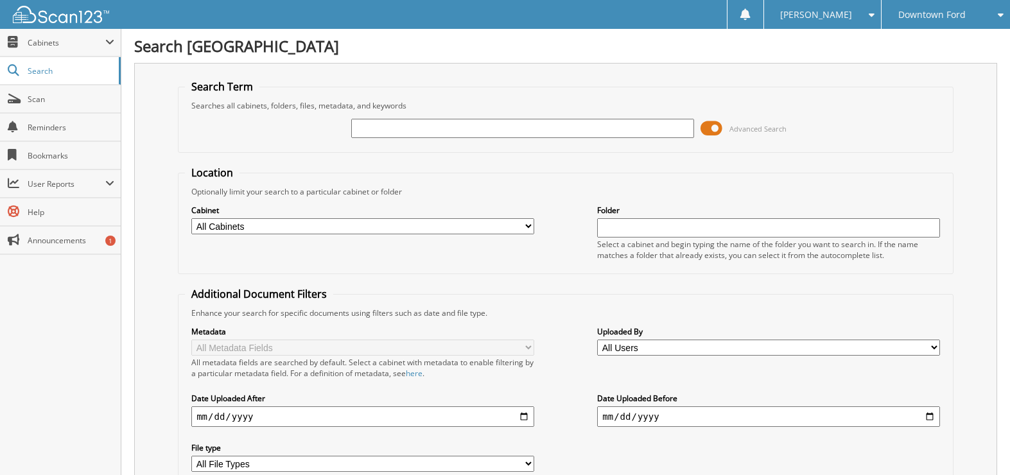 The height and width of the screenshot is (475, 1010). Describe the element at coordinates (61, 14) in the screenshot. I see `img: scan123-logo-white.svg` at that location.